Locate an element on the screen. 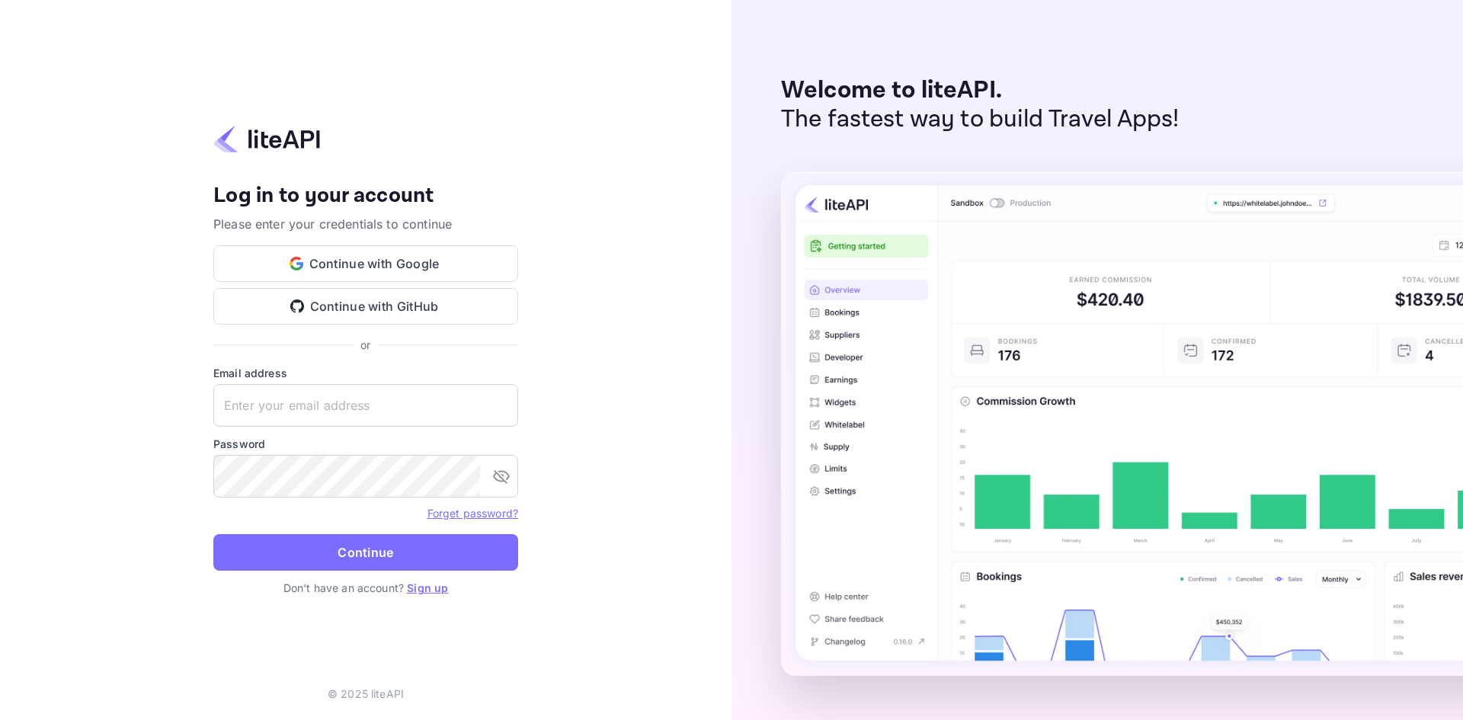 The width and height of the screenshot is (1463, 720). button: Continue is located at coordinates (366, 553).